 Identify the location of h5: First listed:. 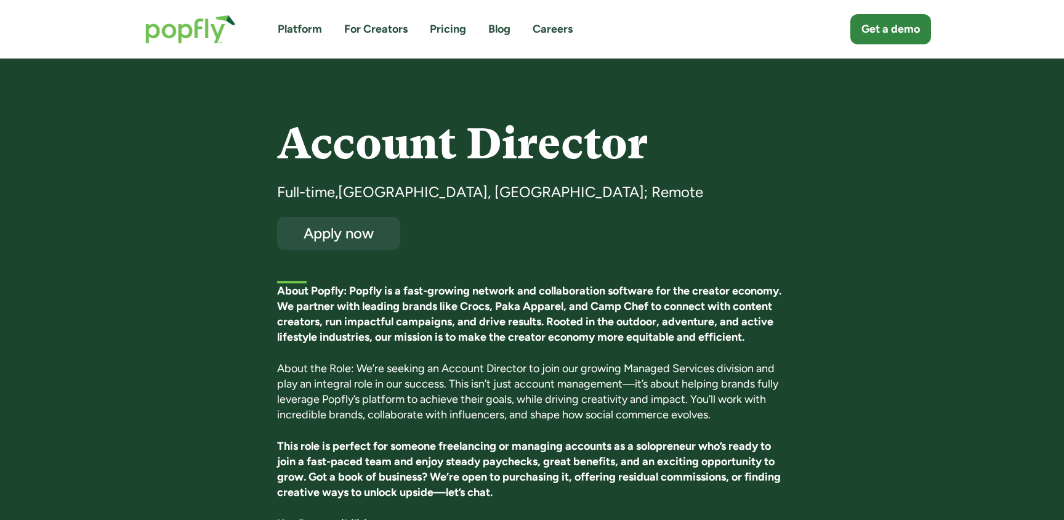
(305, 272).